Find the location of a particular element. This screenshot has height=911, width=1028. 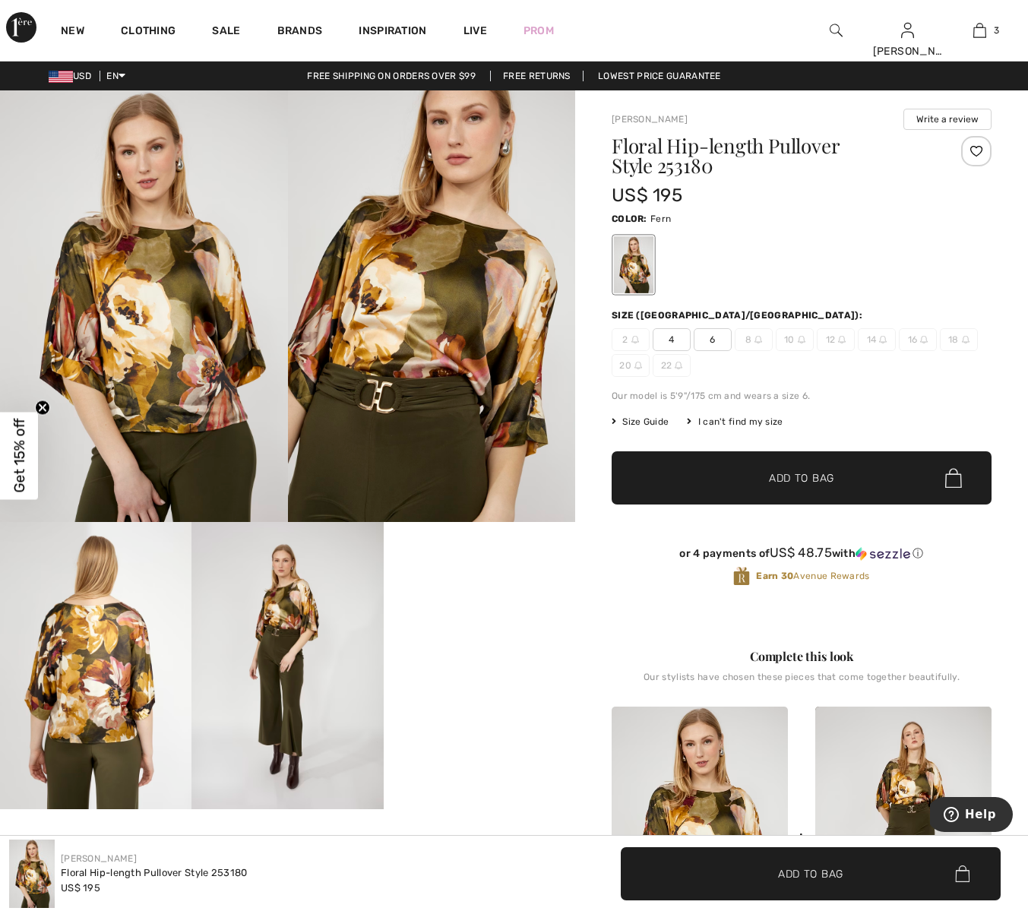

h1: Floral Hip-length Pullover Style 253180 is located at coordinates (770, 156).